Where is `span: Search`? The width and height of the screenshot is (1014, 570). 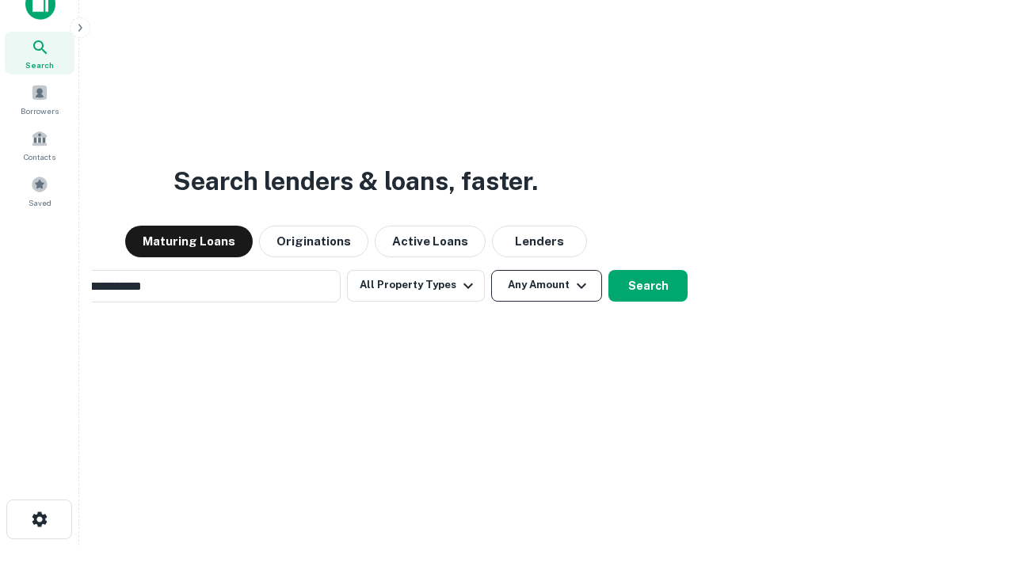 span: Search is located at coordinates (40, 65).